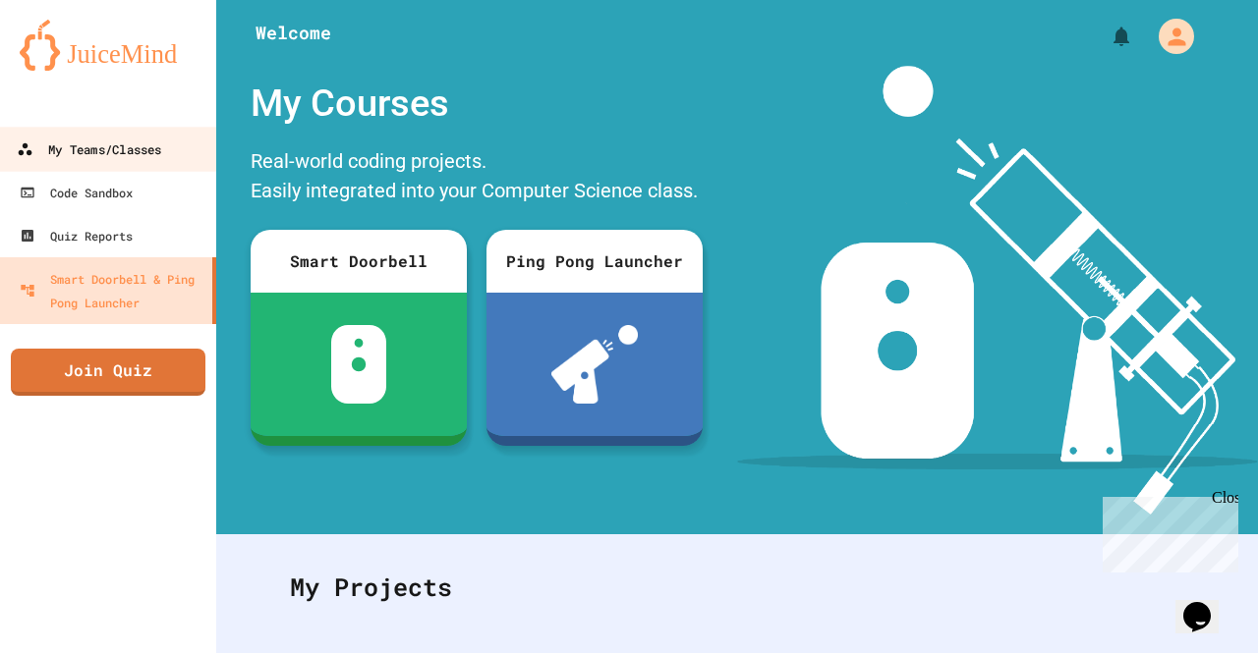 Image resolution: width=1258 pixels, height=653 pixels. Describe the element at coordinates (477, 178) in the screenshot. I see `div: Real-world coding projects. Easily integrated into your Computer Science class.` at that location.